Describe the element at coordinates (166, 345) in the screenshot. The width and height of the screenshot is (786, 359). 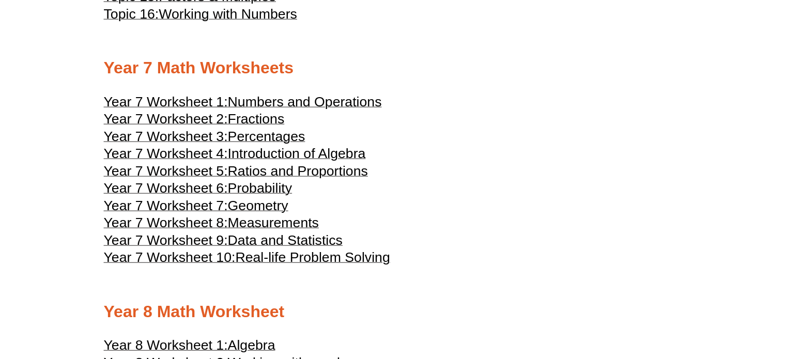
I see `span: Year 8 Worksheet 1:` at that location.